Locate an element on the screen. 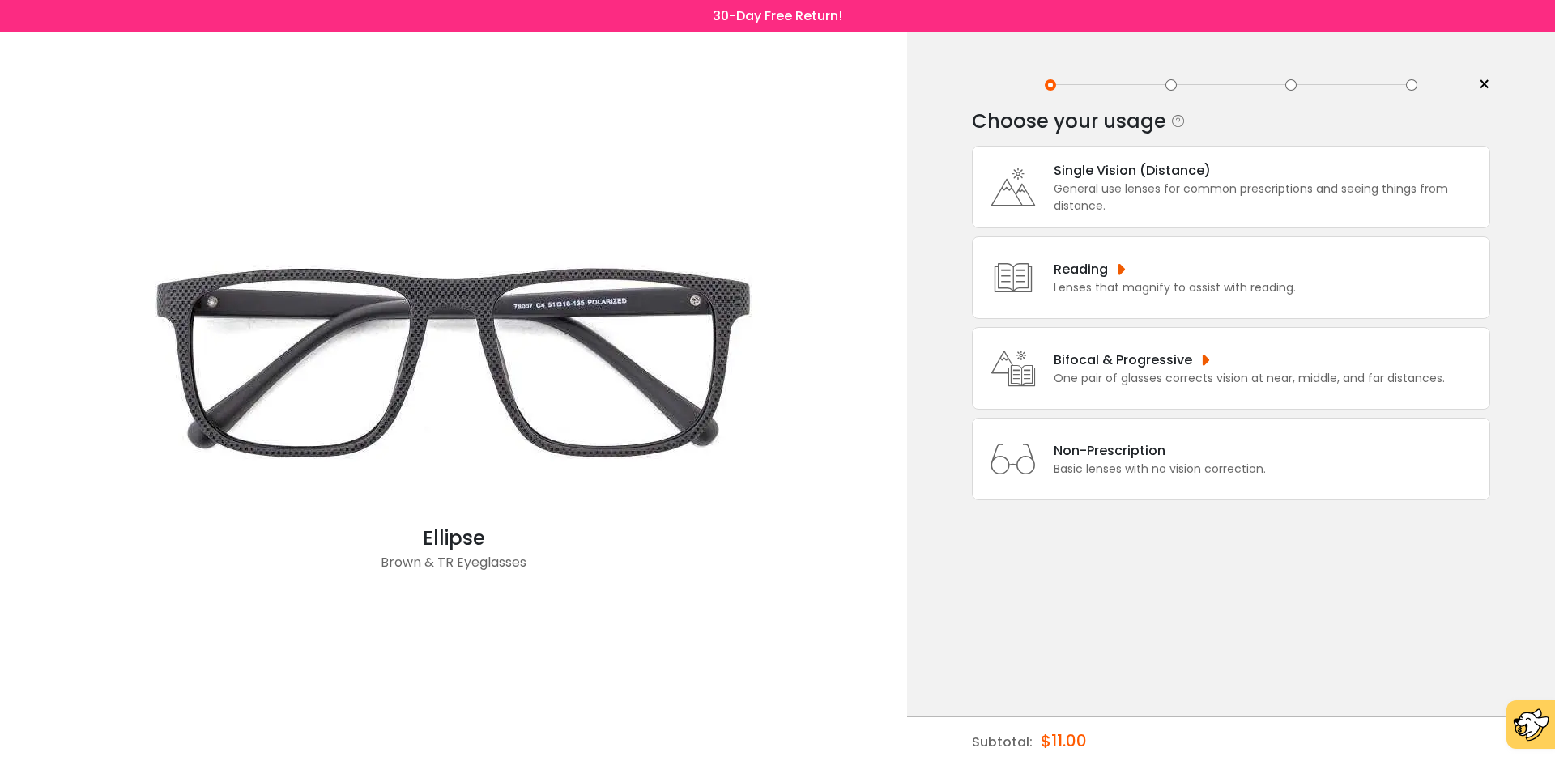 This screenshot has width=1555, height=765. div: One pair of glasses corrects vision at near, middle, and far distances. is located at coordinates (1249, 378).